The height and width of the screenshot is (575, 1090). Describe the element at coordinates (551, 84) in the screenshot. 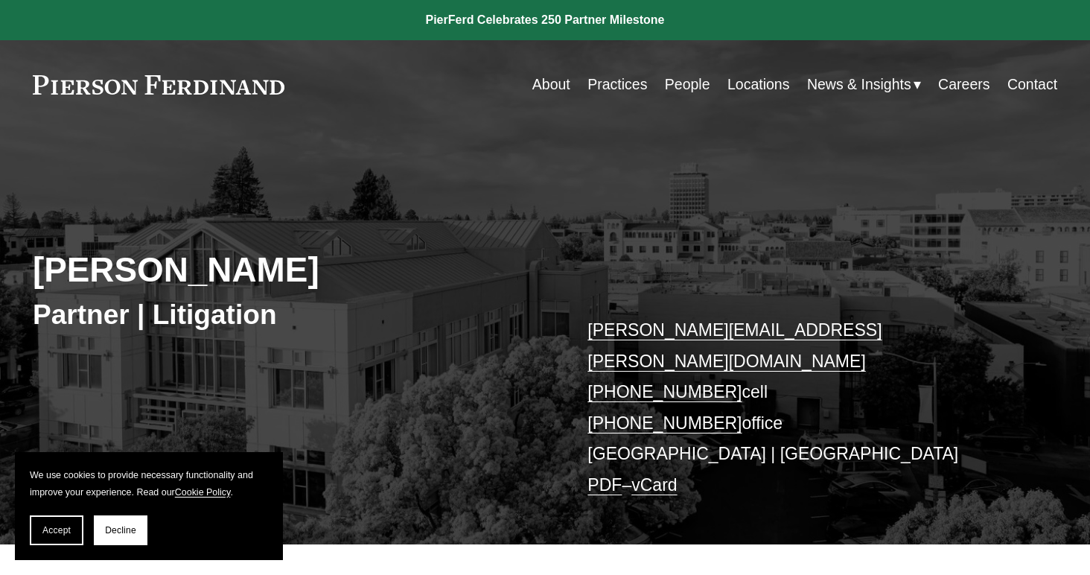

I see `a: About` at that location.